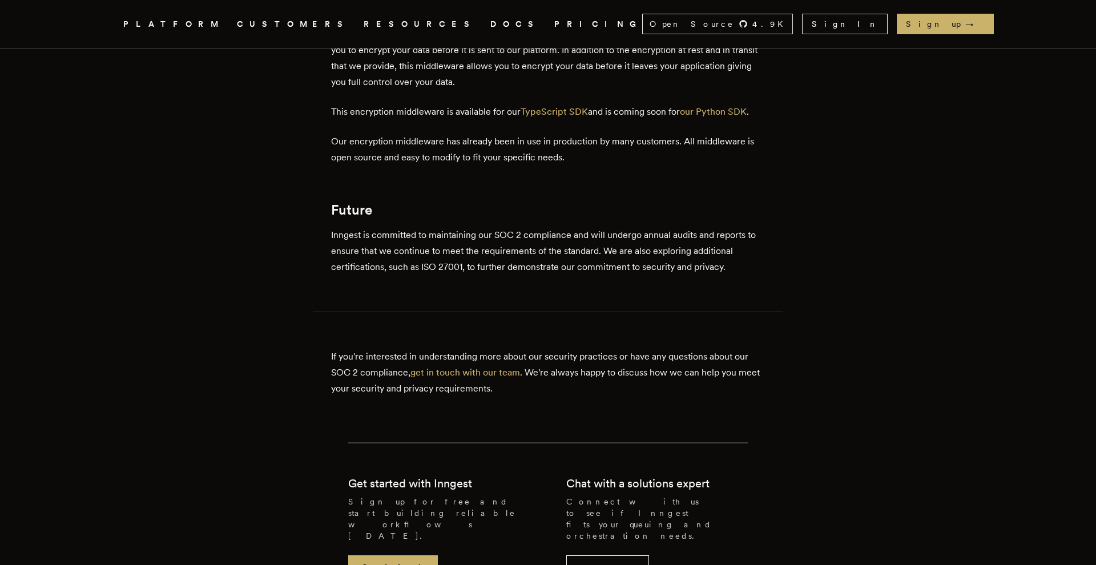 This screenshot has width=1096, height=565. Describe the element at coordinates (548, 112) in the screenshot. I see `p: This encryption middleware is available for our and is coming soon for .` at that location.